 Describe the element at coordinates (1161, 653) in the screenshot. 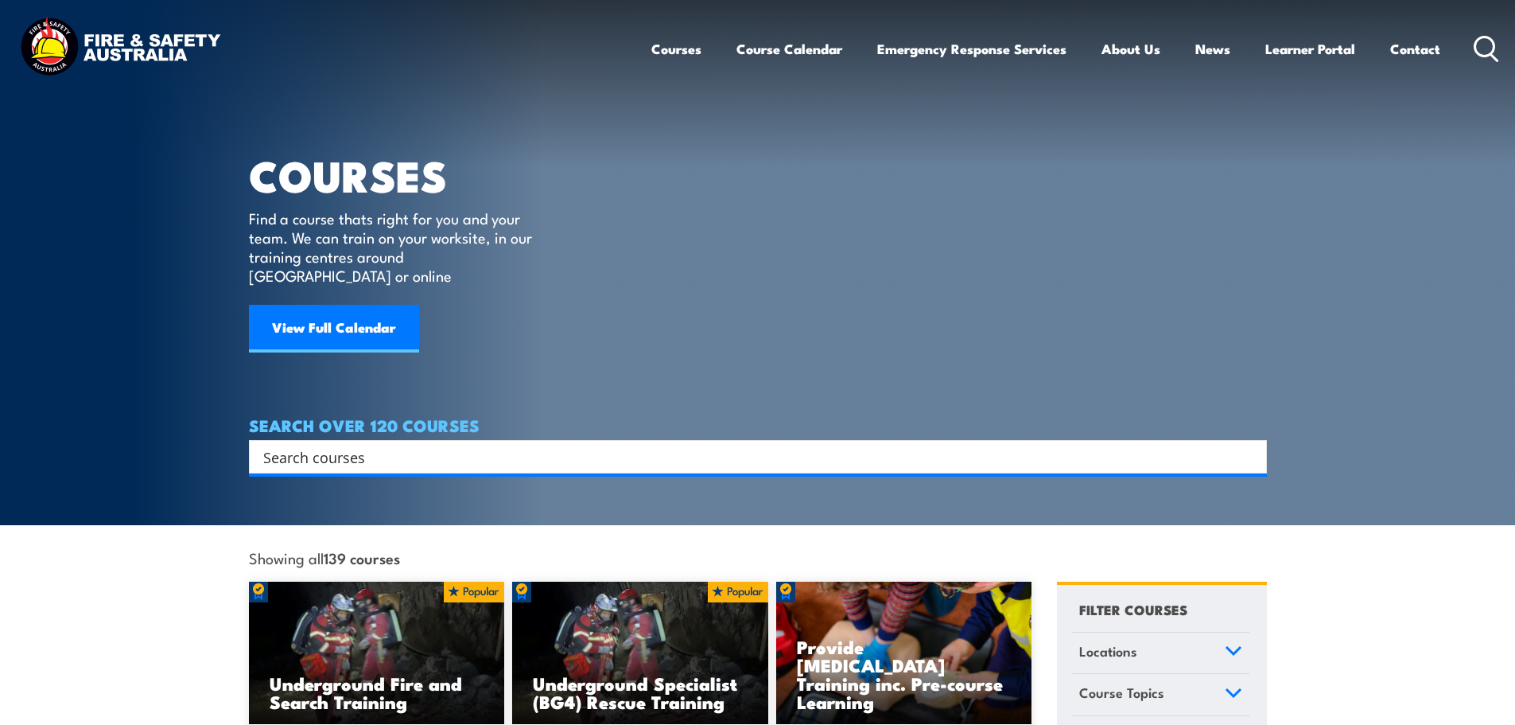

I see `a: Locations` at that location.